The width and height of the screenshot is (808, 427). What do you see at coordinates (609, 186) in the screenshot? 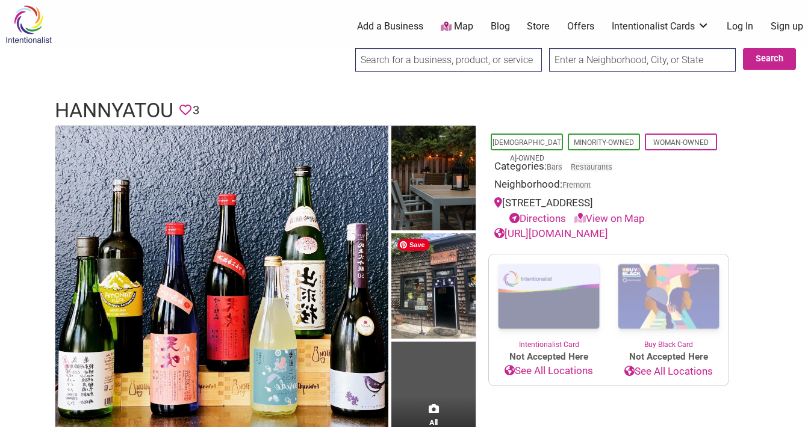
I see `div: Neighborhood:` at bounding box center [609, 186].